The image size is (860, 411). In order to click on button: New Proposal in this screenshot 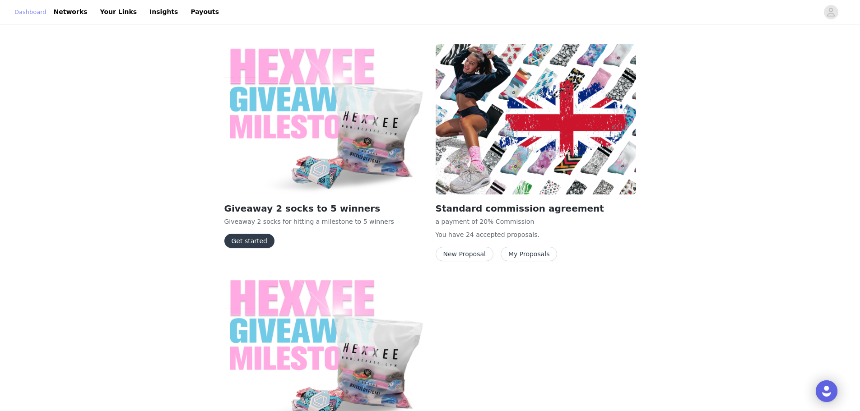, I will do `click(465, 254)`.